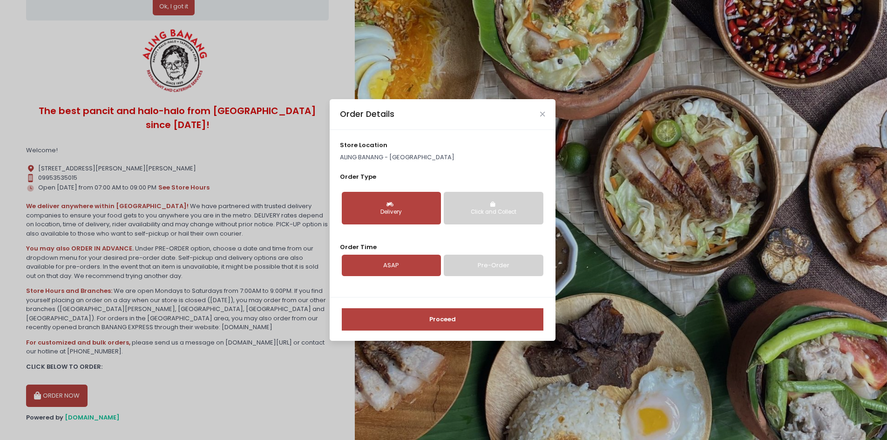 The width and height of the screenshot is (887, 440). I want to click on button: Delivery, so click(391, 208).